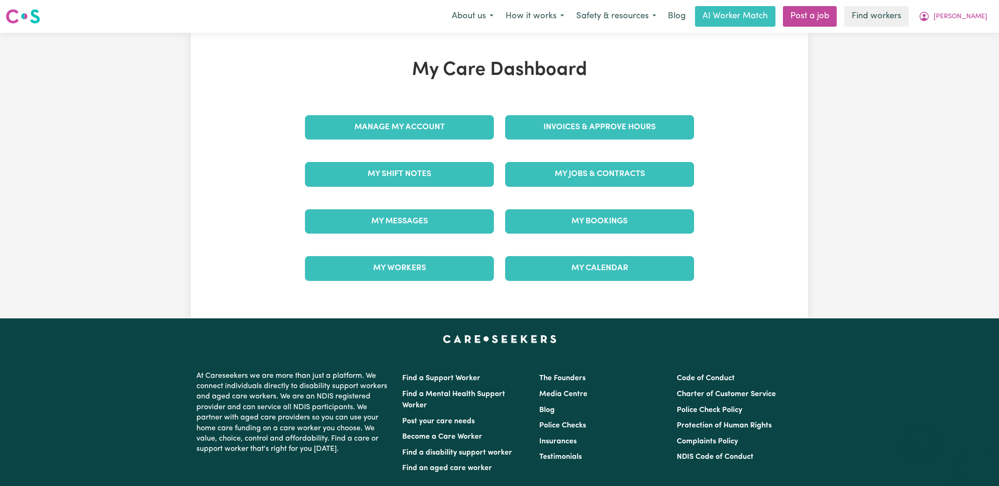 This screenshot has width=999, height=486. Describe the element at coordinates (23, 16) in the screenshot. I see `a: Careseekers logo` at that location.